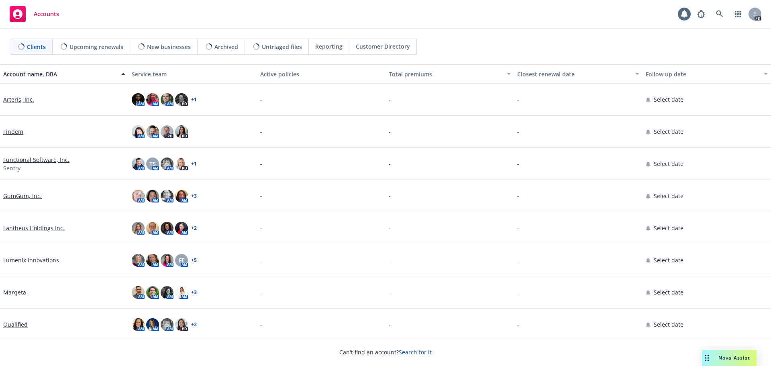  Describe the element at coordinates (18, 99) in the screenshot. I see `a: Arteris, Inc.` at that location.